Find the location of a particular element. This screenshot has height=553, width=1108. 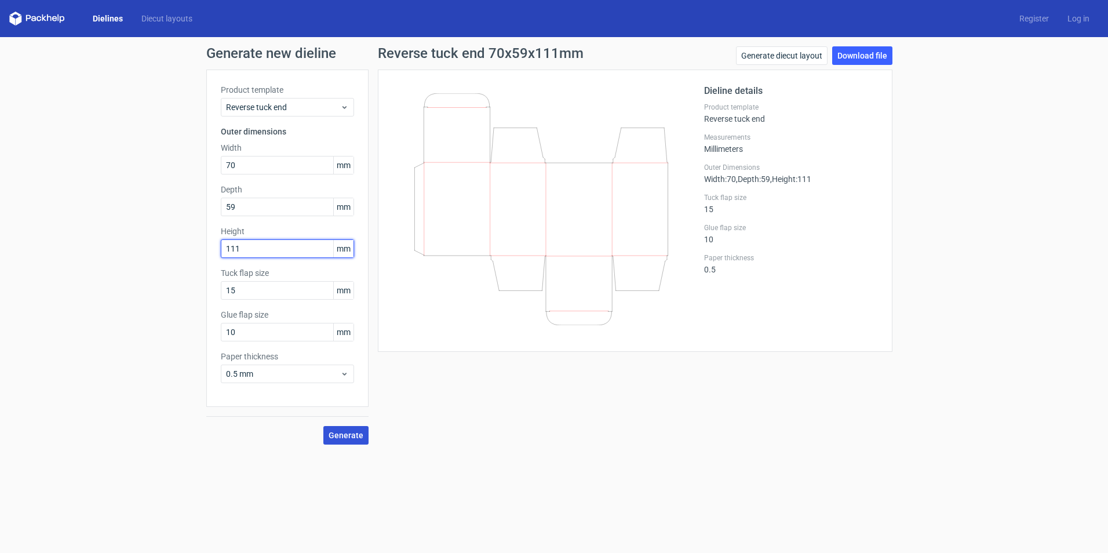

h1: Reverse tuck end 70x59x111mm is located at coordinates (481, 53).